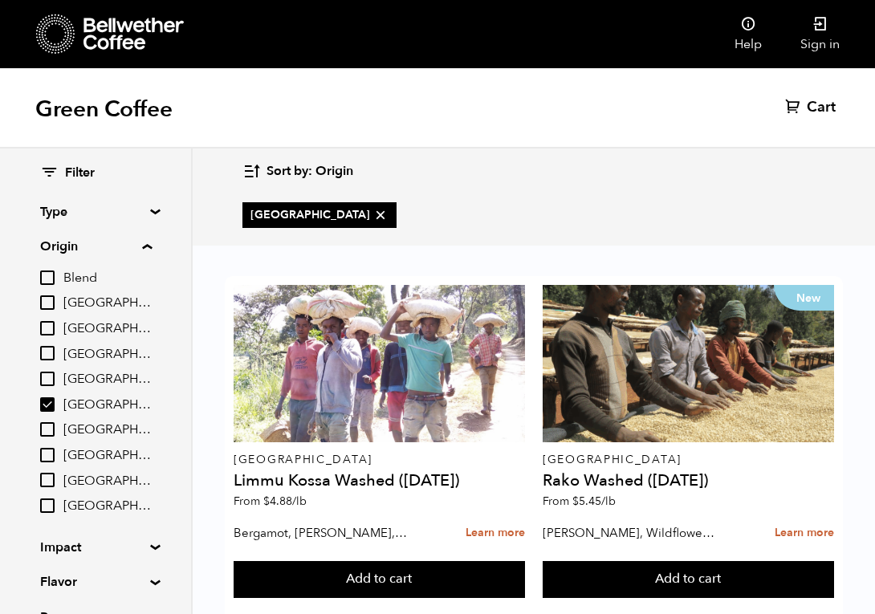  What do you see at coordinates (47, 278) in the screenshot?
I see `input: Blend` at bounding box center [47, 278].